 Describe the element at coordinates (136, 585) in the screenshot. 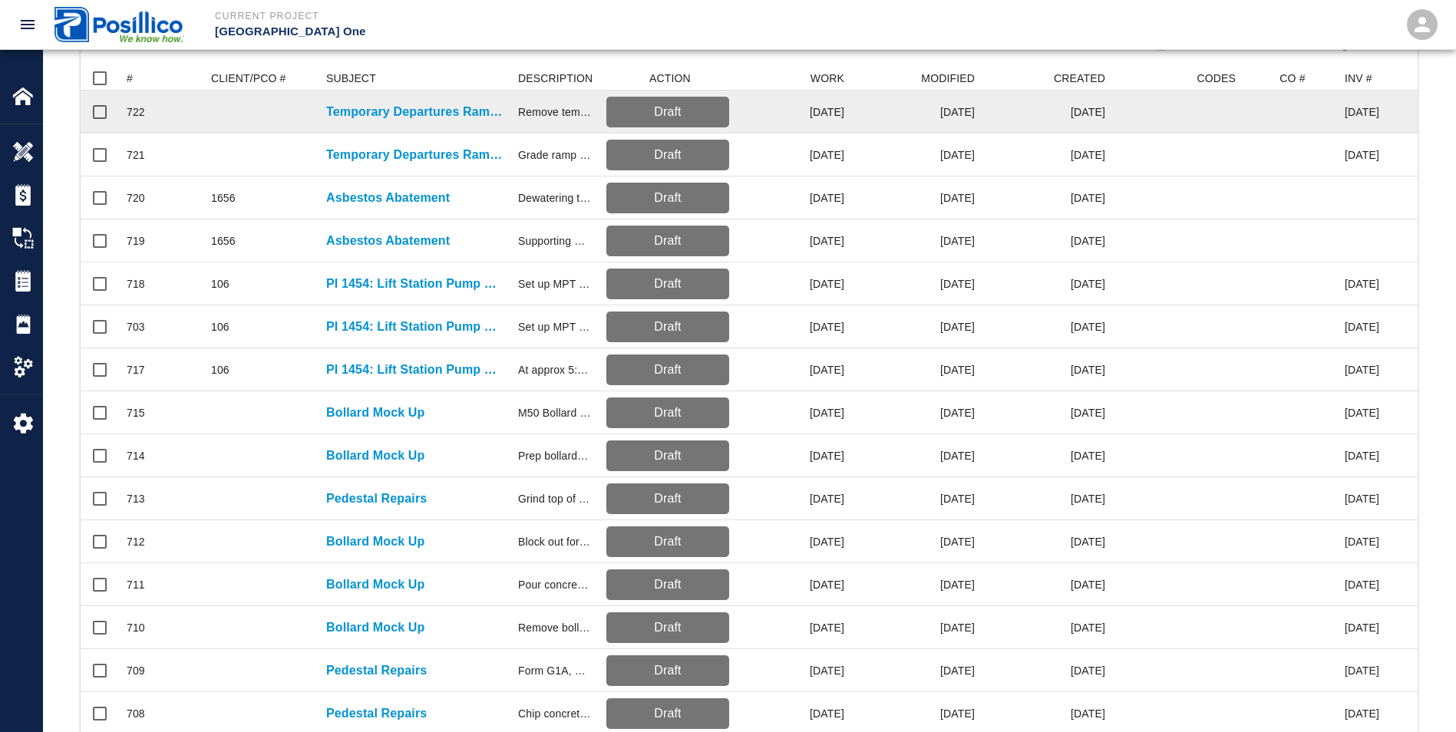

I see `div: 711` at that location.